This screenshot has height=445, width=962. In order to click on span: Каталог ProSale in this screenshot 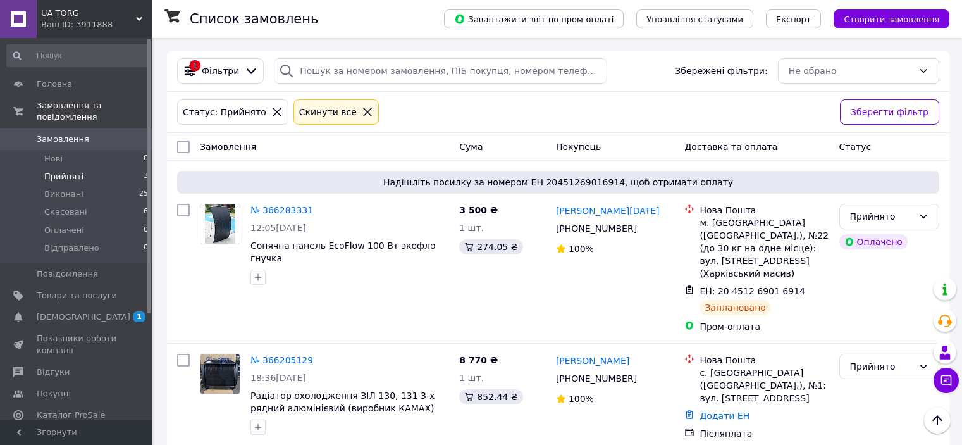, I will do `click(71, 415)`.